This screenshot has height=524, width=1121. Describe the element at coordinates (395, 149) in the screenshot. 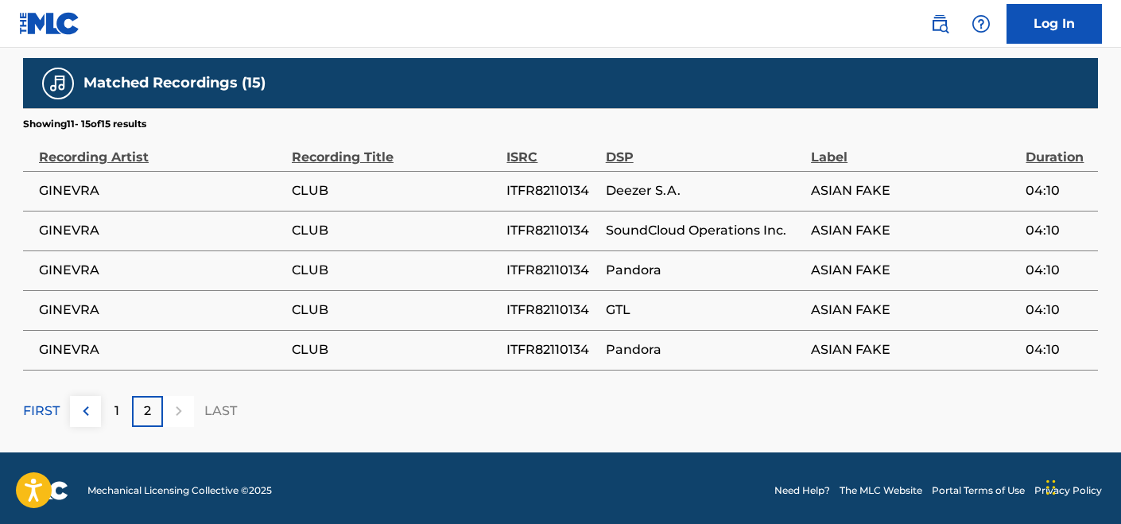

I see `div: Recording Title` at that location.